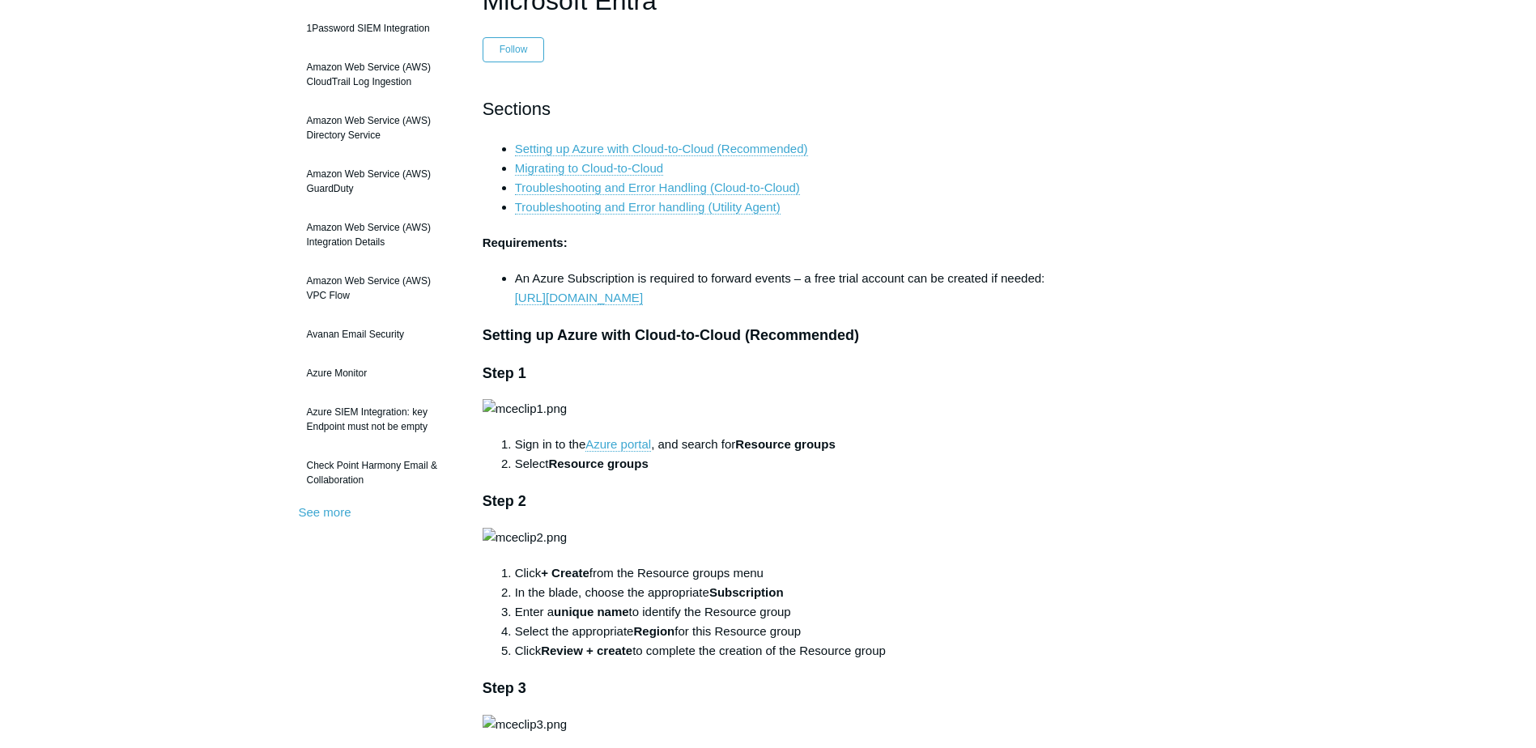 The image size is (1536, 748). Describe the element at coordinates (378, 128) in the screenshot. I see `a: Amazon Web Service (AWS) Directory Service` at that location.